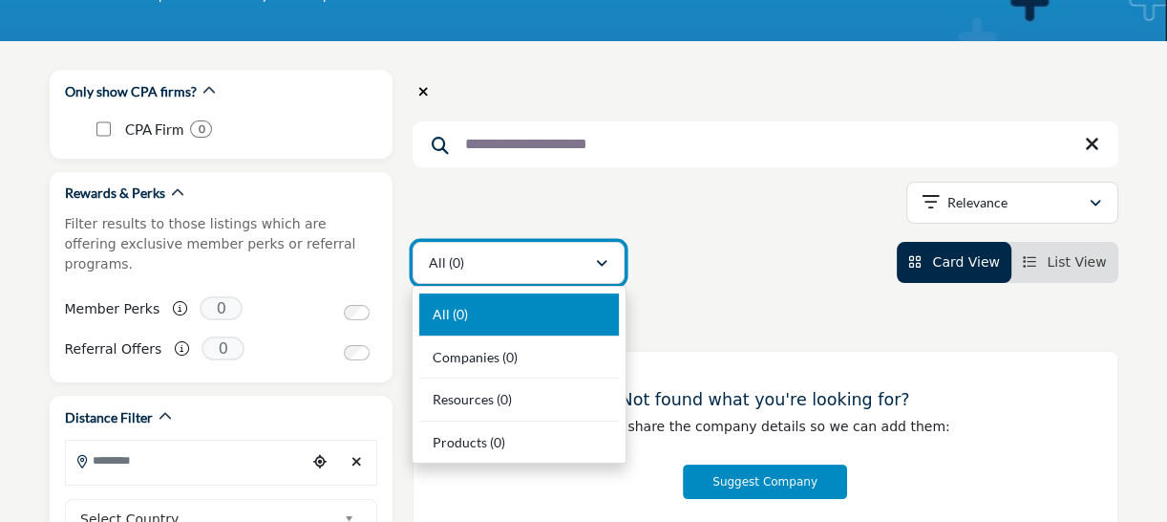  Describe the element at coordinates (319, 461) in the screenshot. I see `div: Choose your current location` at that location.